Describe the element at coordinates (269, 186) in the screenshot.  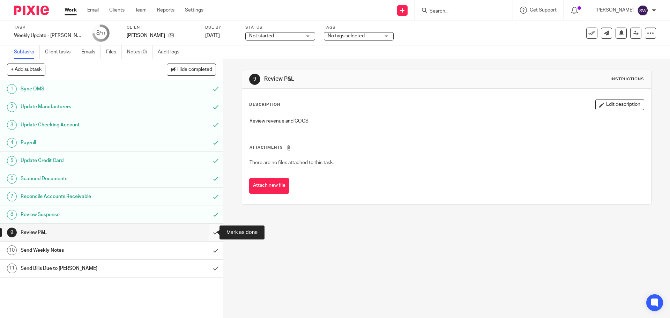
I see `button: Attach new file` at that location.